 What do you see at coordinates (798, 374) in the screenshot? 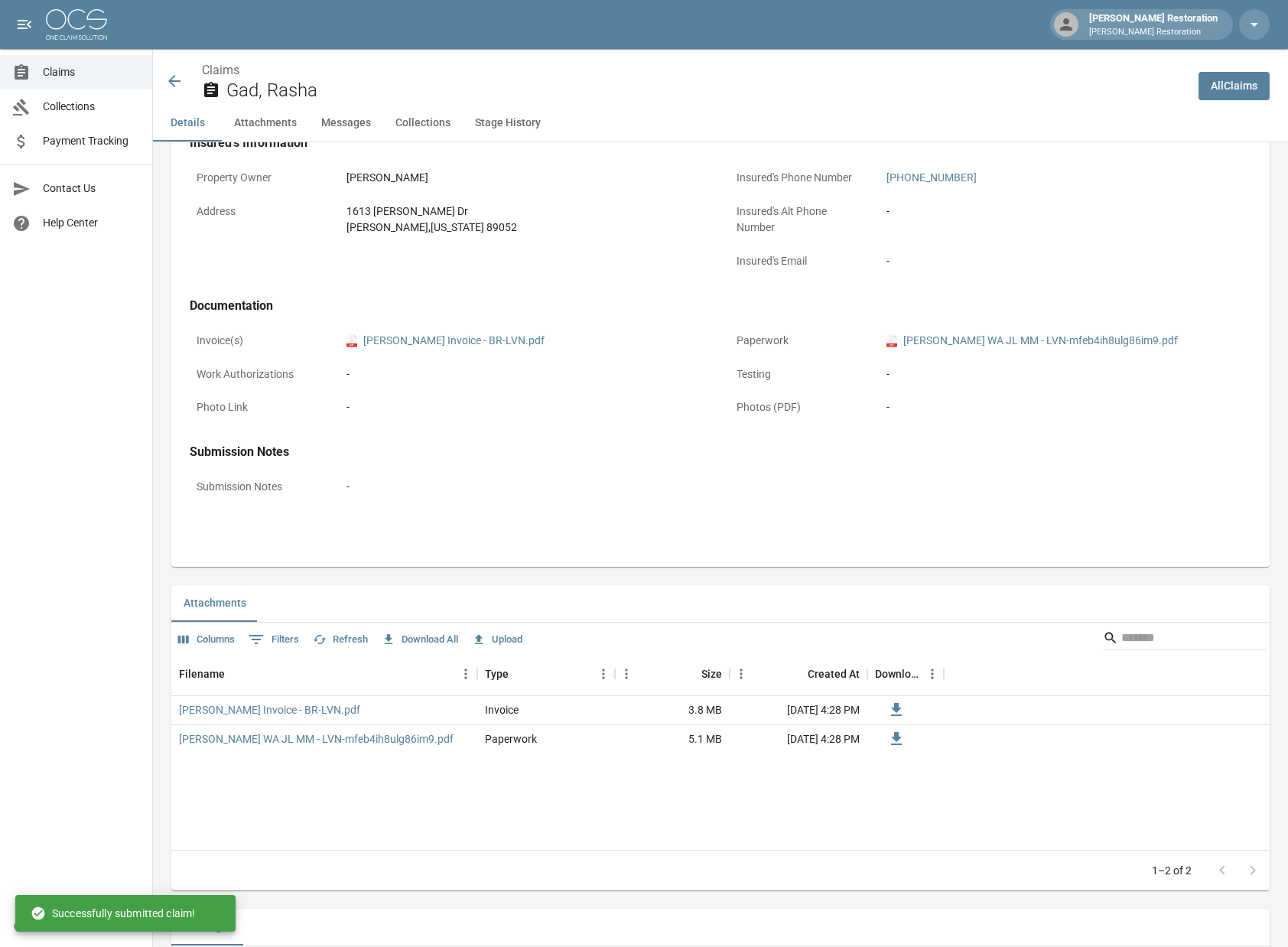
I see `p: Testing` at bounding box center [798, 374].